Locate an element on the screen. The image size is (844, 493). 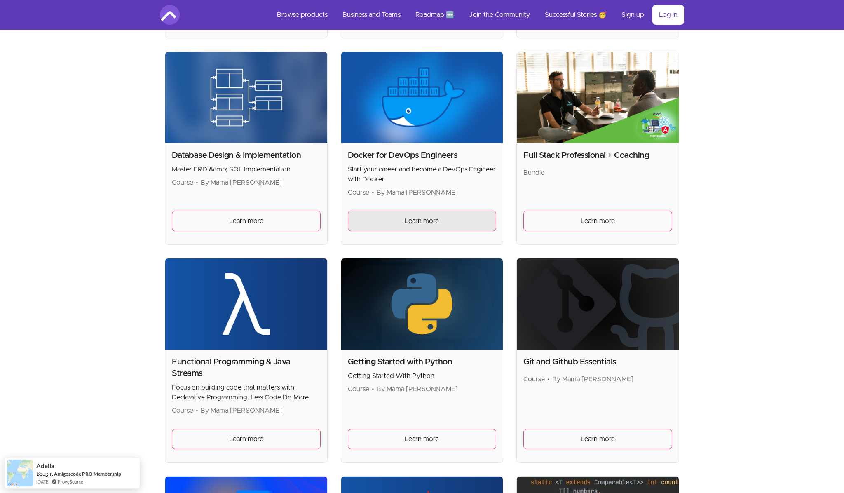
img: Product image for Git and Github Essentials is located at coordinates (597, 304).